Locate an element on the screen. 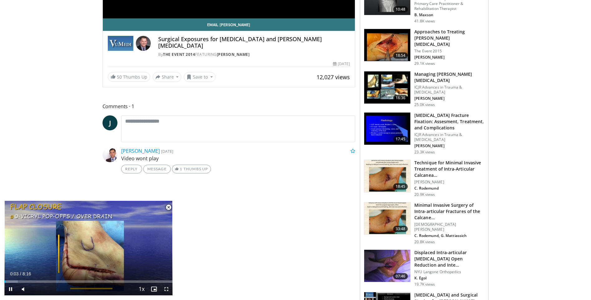 This screenshot has height=300, width=591. p: 19.7K views is located at coordinates (425, 284).